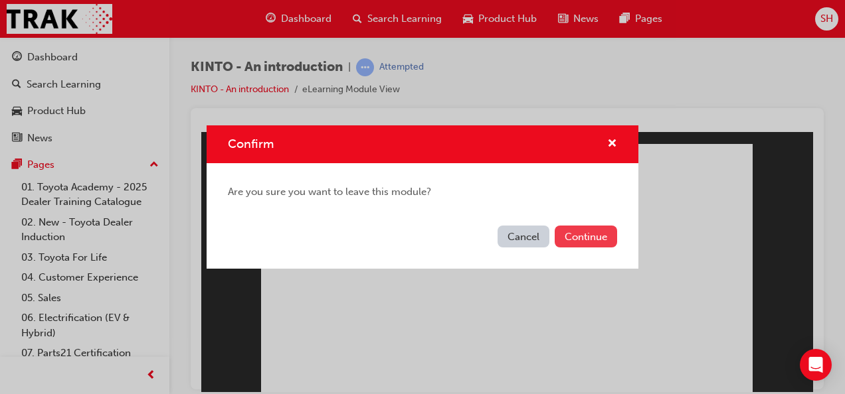  I want to click on div: Open Intercom Messenger, so click(815, 365).